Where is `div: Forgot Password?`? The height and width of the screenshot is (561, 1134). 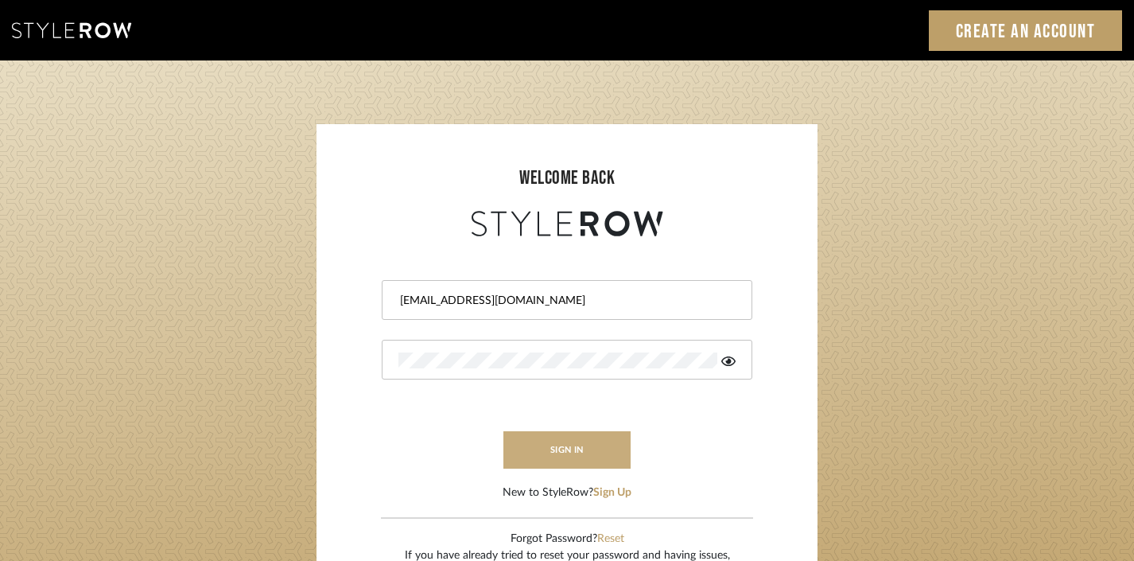
div: Forgot Password? is located at coordinates (567, 539).